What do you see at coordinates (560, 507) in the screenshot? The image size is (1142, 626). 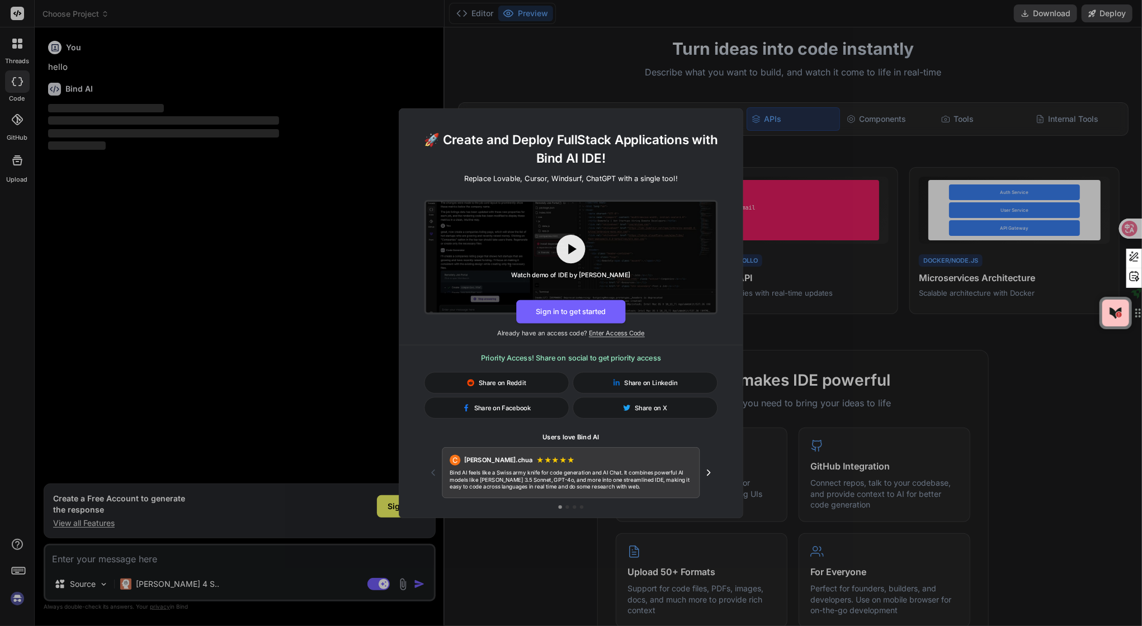 I see `button: Go to testimonial 1` at bounding box center [560, 507].